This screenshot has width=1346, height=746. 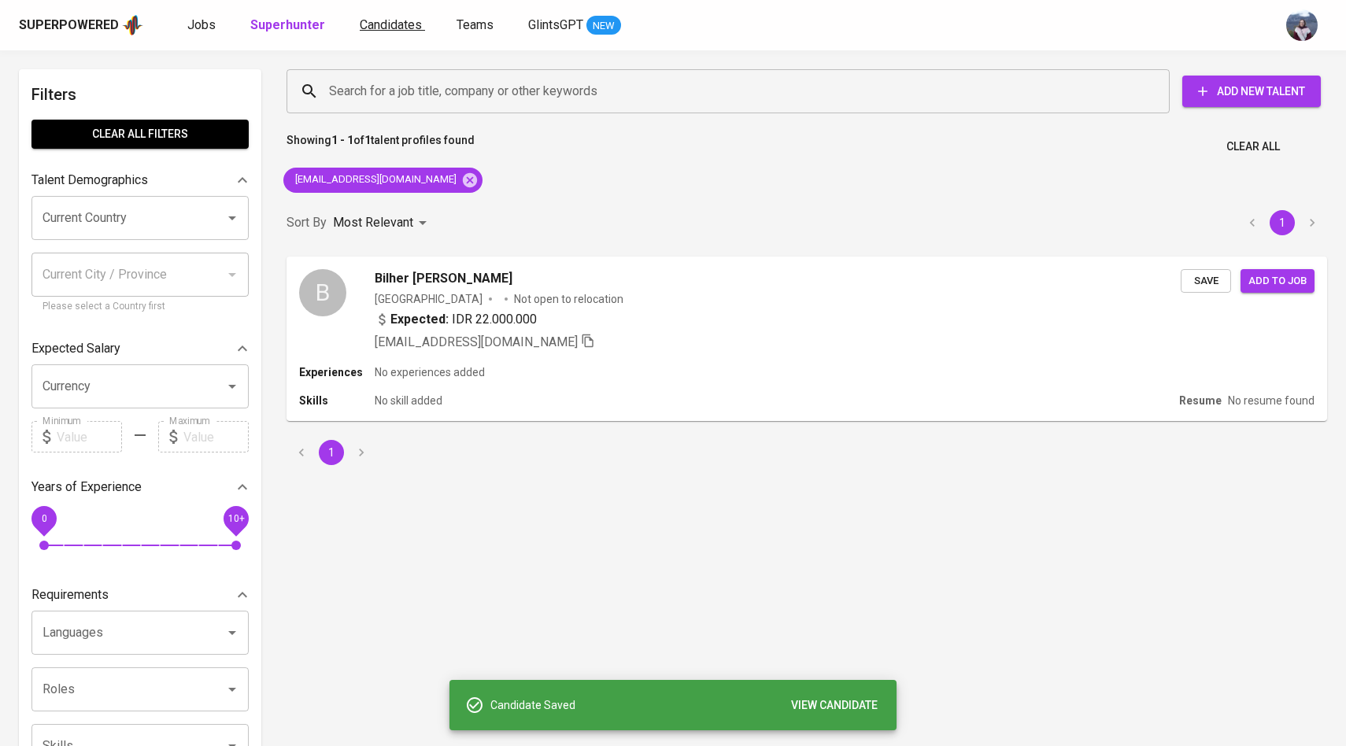 What do you see at coordinates (1302, 25) in the screenshot?
I see `img: christine.raharja@glints.com` at bounding box center [1302, 25].